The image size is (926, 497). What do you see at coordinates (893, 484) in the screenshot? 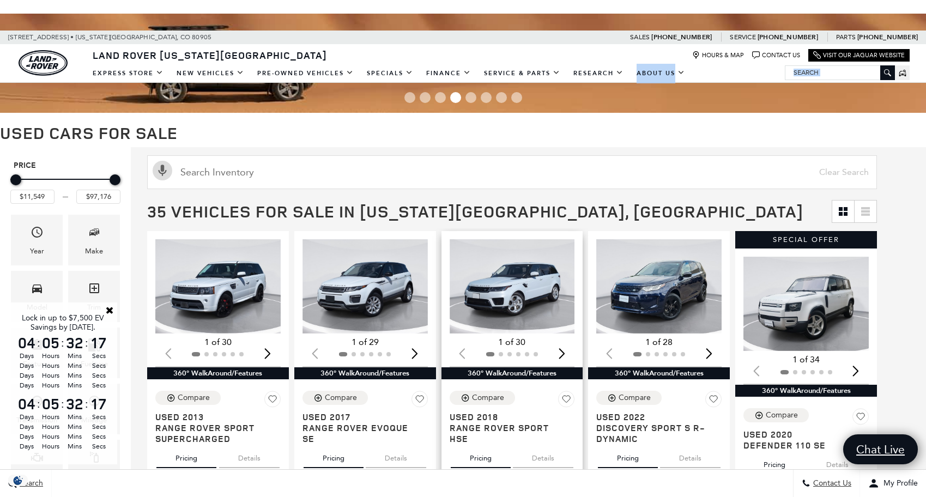
I see `button: Open user profile menu` at bounding box center [893, 484].